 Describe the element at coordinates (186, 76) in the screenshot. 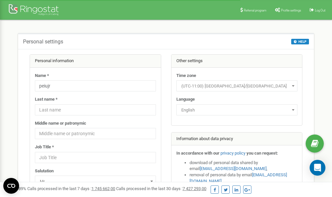

I see `label: Time zone` at that location.